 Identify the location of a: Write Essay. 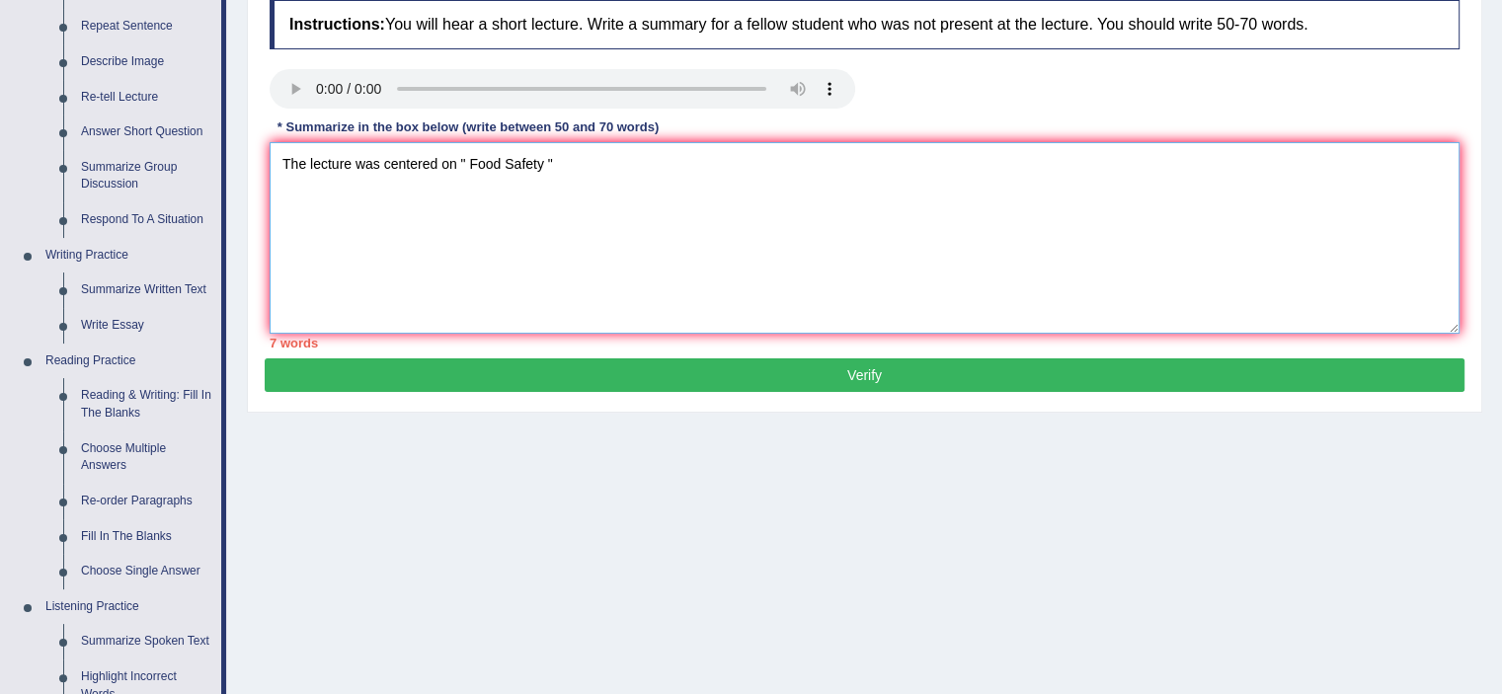
(146, 326).